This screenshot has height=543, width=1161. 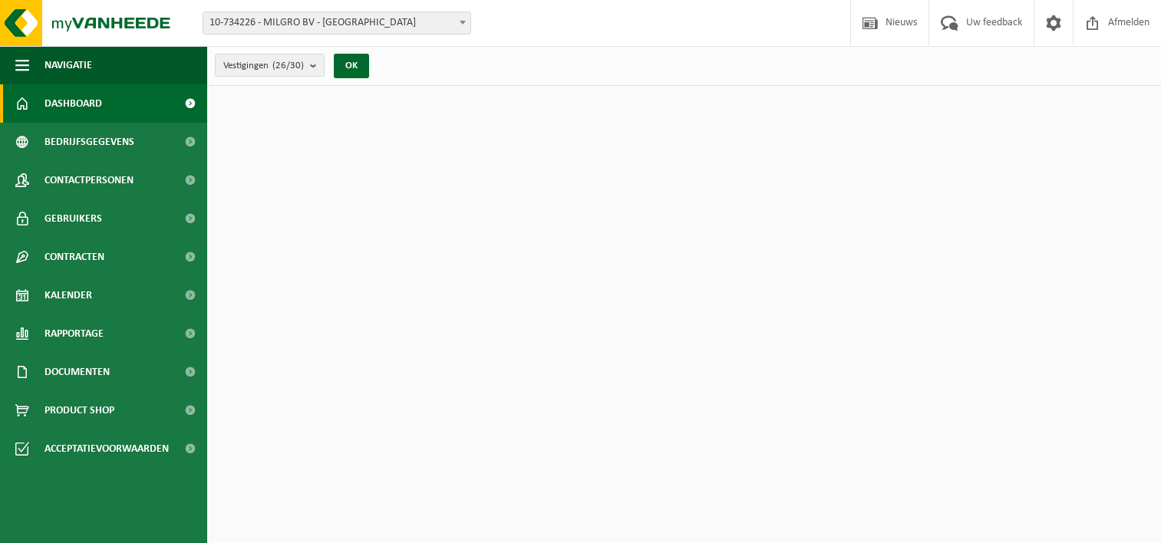 I want to click on span: Vestigingen, so click(x=263, y=66).